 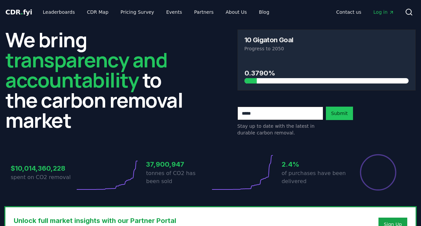 What do you see at coordinates (326, 73) in the screenshot?
I see `h3: 0.3790%` at bounding box center [326, 73].